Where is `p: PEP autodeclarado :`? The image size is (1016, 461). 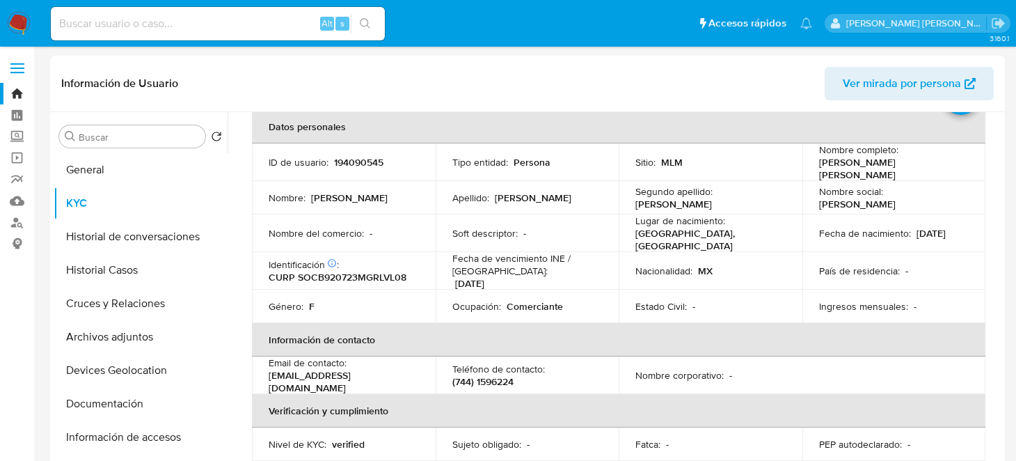
p: PEP autodeclarado : is located at coordinates (860, 444).